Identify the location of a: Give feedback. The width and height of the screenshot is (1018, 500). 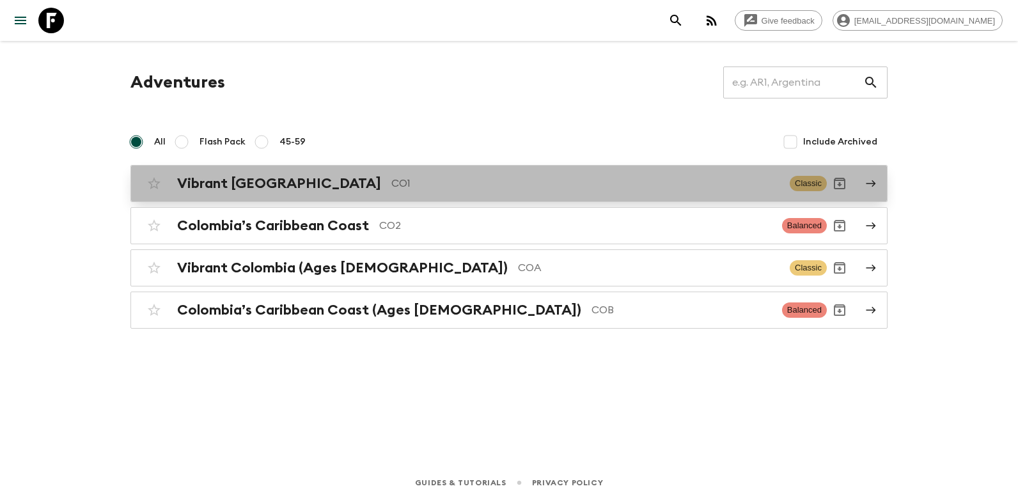
(778, 20).